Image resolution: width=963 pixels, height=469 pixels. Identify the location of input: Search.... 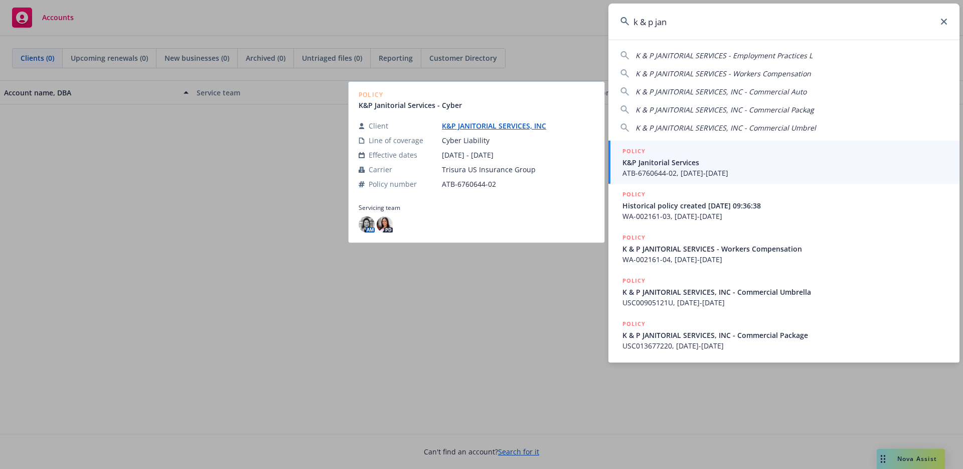
(784, 22).